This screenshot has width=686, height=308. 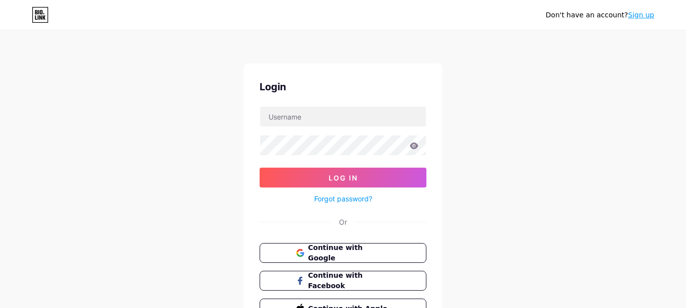 I want to click on span: Log In, so click(x=343, y=178).